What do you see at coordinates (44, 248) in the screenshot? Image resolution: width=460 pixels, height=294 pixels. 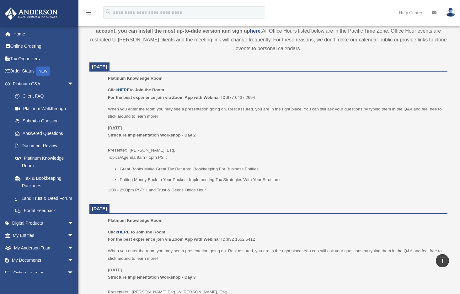 I see `a: My Anderson Teamarrow_drop_down` at bounding box center [44, 248].